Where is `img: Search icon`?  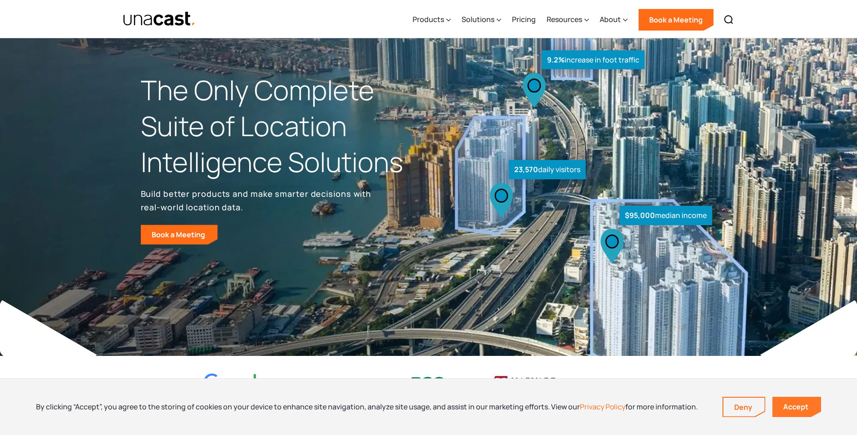 img: Search icon is located at coordinates (729, 20).